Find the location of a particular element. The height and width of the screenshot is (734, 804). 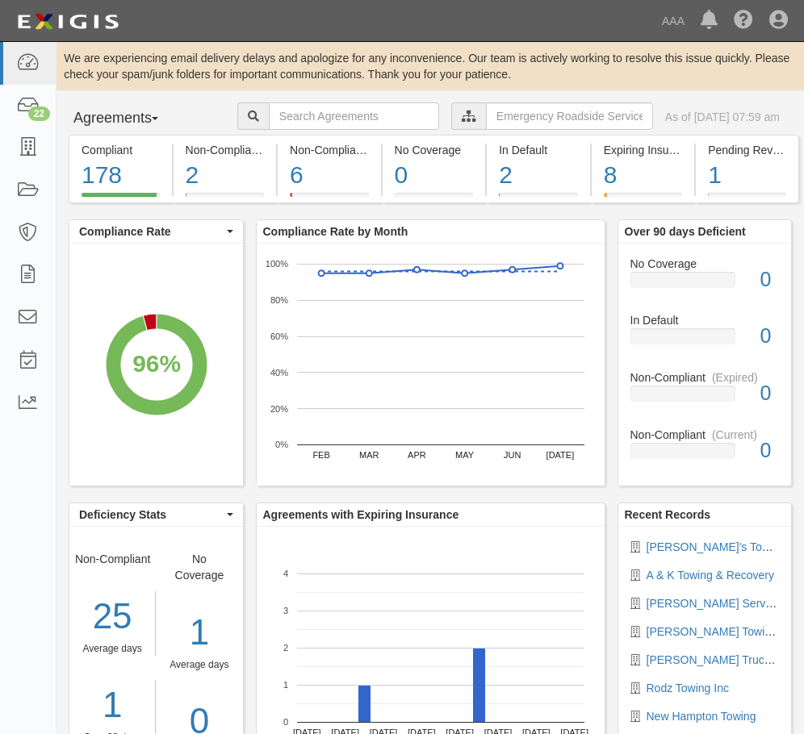

text: 4 is located at coordinates (285, 574).